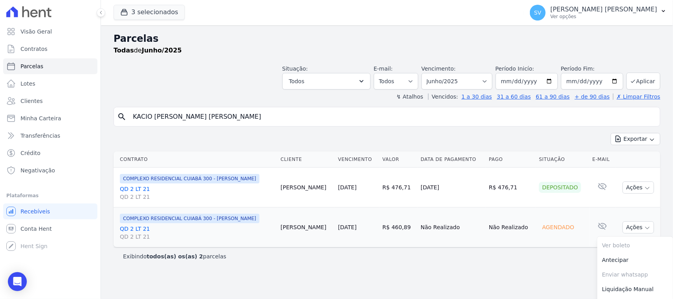 The width and height of the screenshot is (673, 299). I want to click on span: Conta Hent, so click(36, 229).